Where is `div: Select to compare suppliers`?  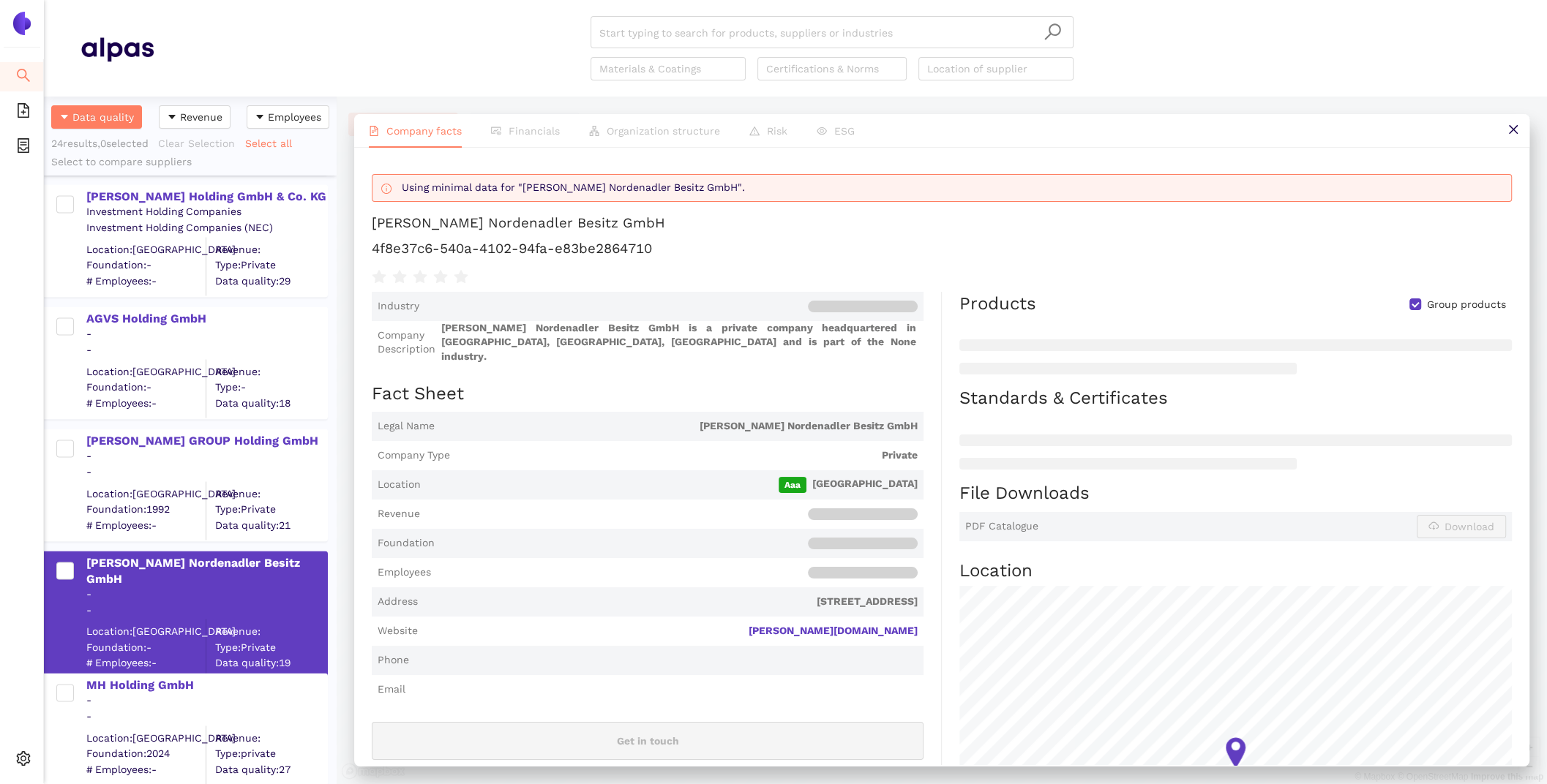
div: Select to compare suppliers is located at coordinates (190, 163).